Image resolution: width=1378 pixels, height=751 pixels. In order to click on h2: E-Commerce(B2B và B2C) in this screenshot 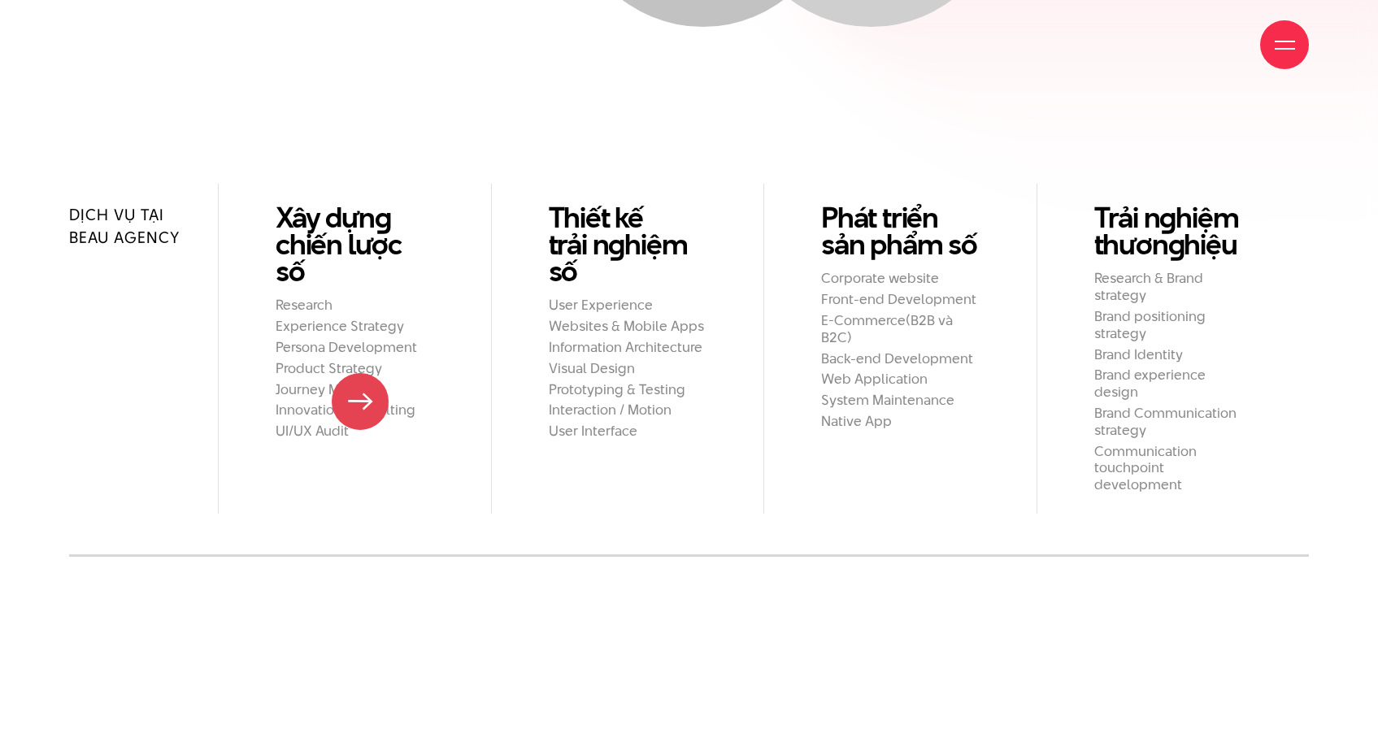, I will do `click(900, 329)`.